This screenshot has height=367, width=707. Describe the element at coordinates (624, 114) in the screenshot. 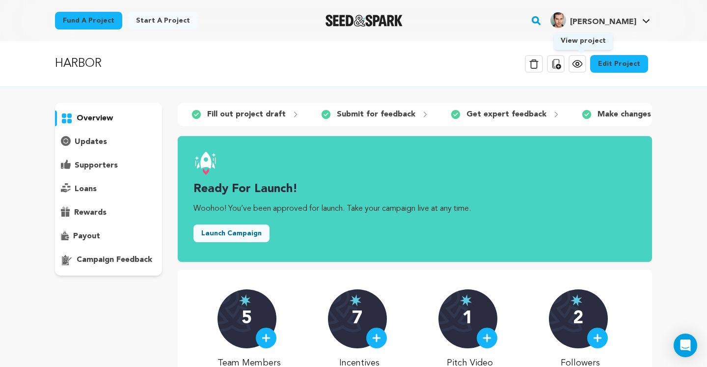

I see `p: Make changes` at that location.